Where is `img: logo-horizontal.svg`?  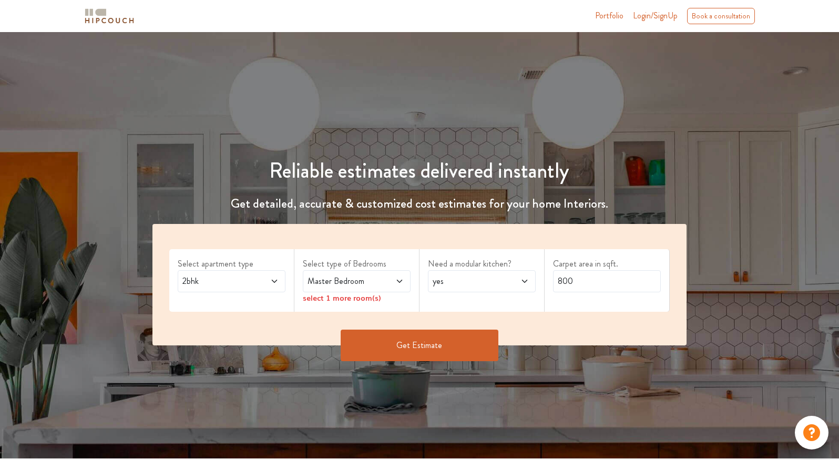
img: logo-horizontal.svg is located at coordinates (109, 16).